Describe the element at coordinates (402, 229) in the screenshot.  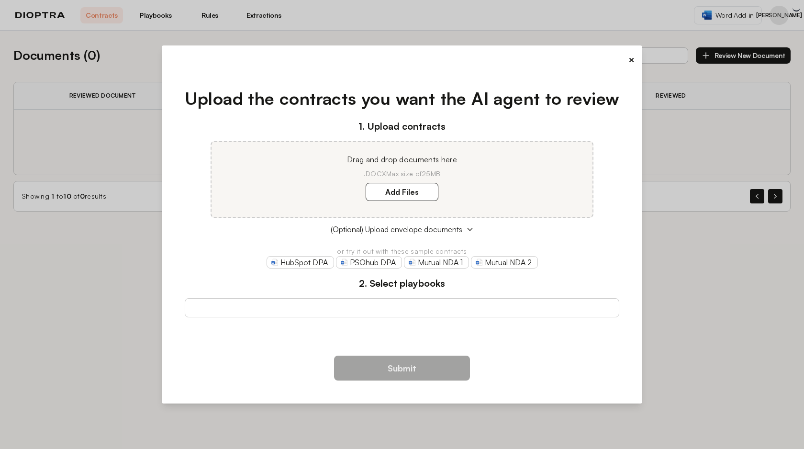
I see `button: (Optional) Upload envelope documents` at that location.